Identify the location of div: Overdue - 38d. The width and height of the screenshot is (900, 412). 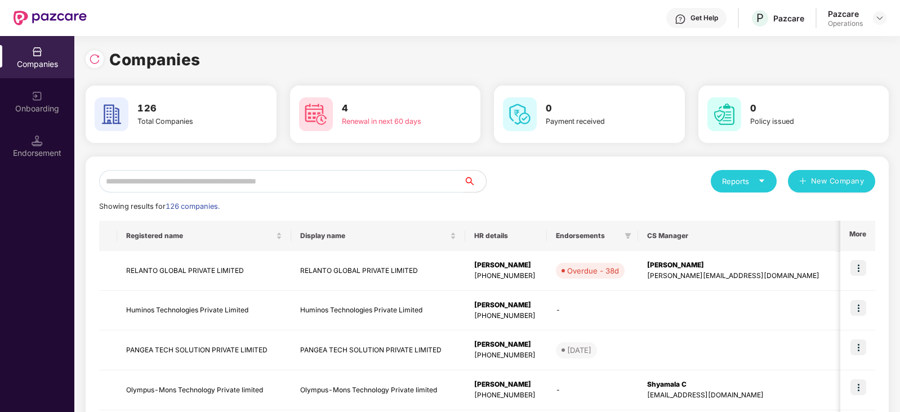
(593, 271).